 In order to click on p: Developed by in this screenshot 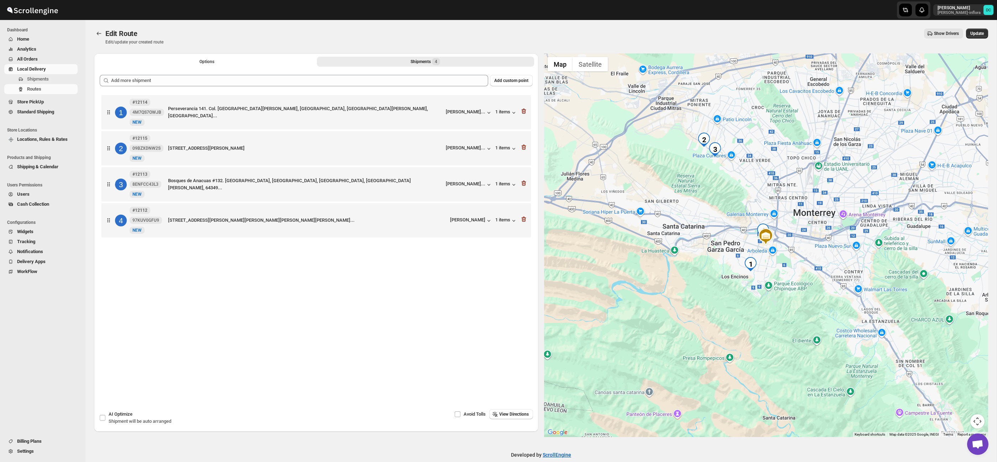, I will do `click(541, 454)`.